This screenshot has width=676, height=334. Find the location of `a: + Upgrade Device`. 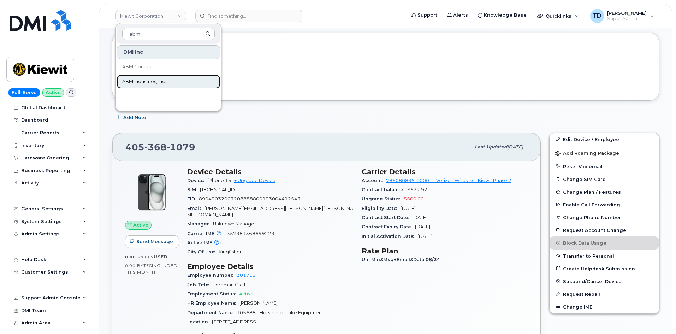

a: + Upgrade Device is located at coordinates (255, 180).